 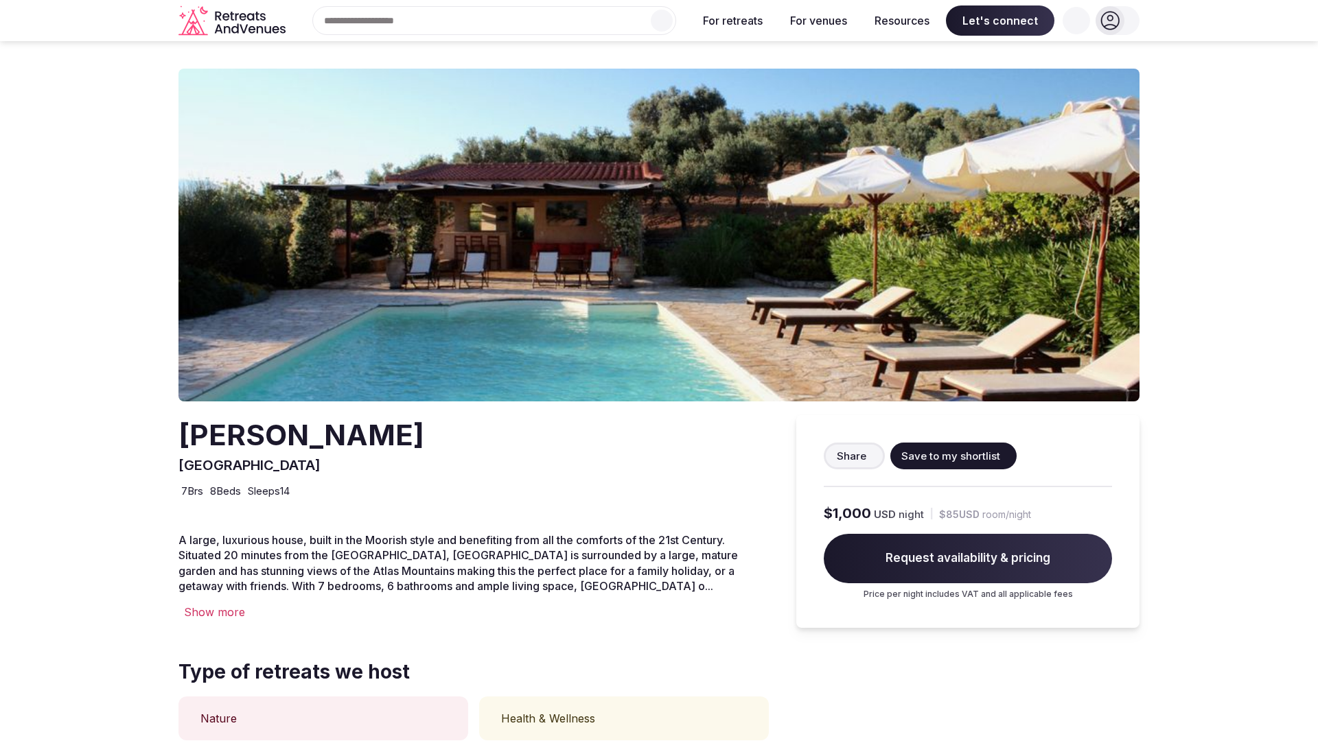 I want to click on span: USD, so click(x=885, y=514).